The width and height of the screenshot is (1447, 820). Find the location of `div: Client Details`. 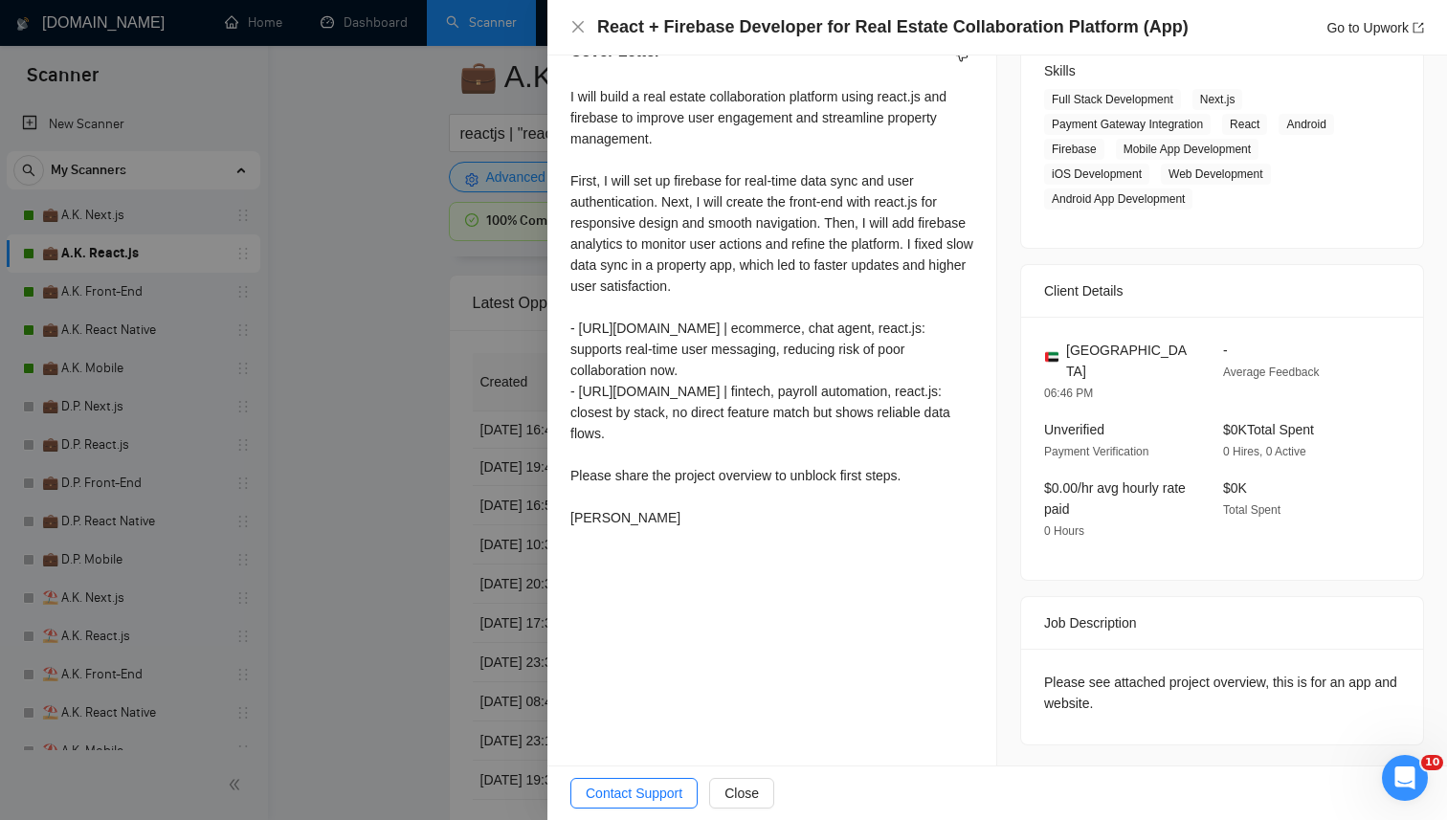

div: Client Details is located at coordinates (1222, 291).